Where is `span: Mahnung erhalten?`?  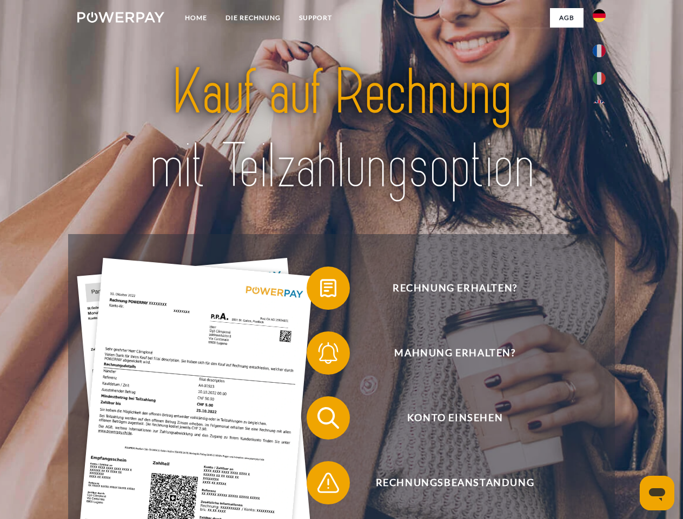 span: Mahnung erhalten? is located at coordinates (455, 353).